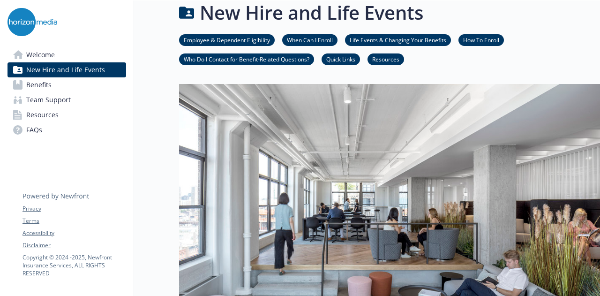  What do you see at coordinates (66, 70) in the screenshot?
I see `span: New Hire and Life Events` at bounding box center [66, 70].